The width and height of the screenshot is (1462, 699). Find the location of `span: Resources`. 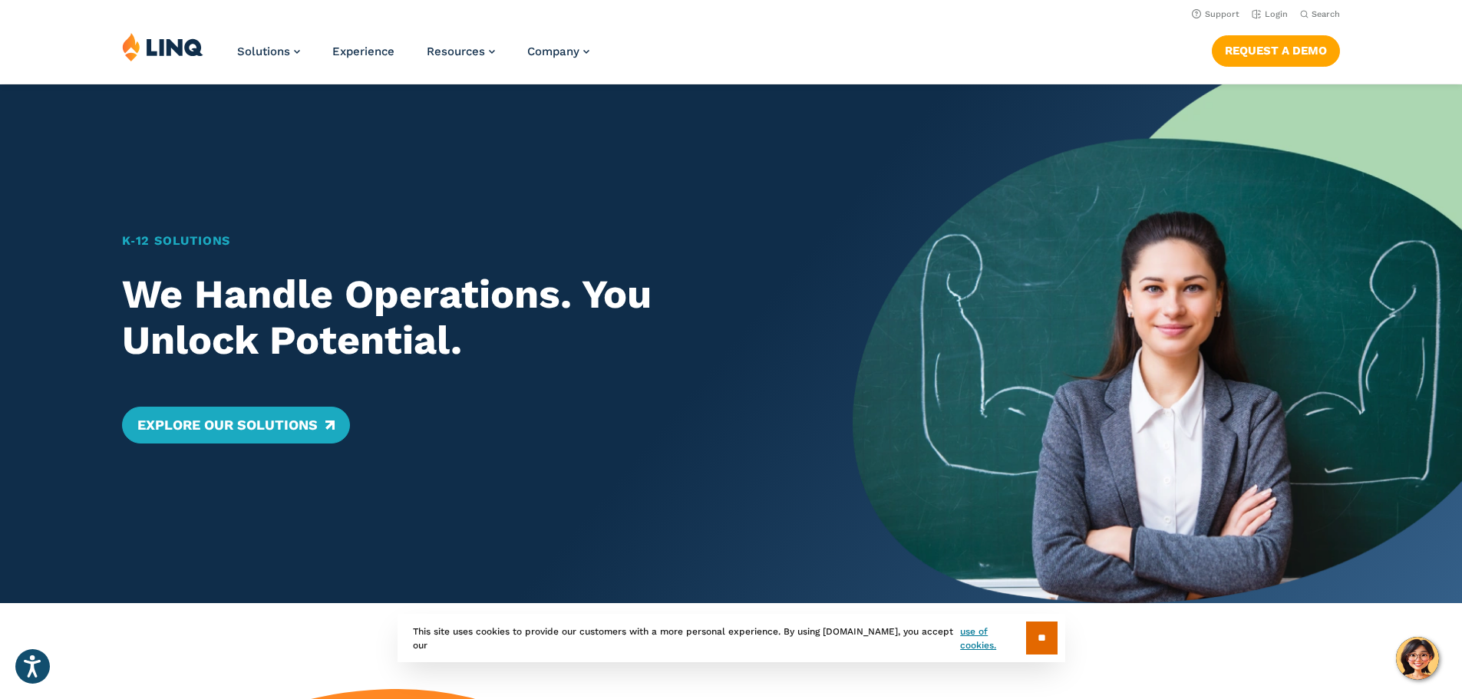

span: Resources is located at coordinates (456, 51).